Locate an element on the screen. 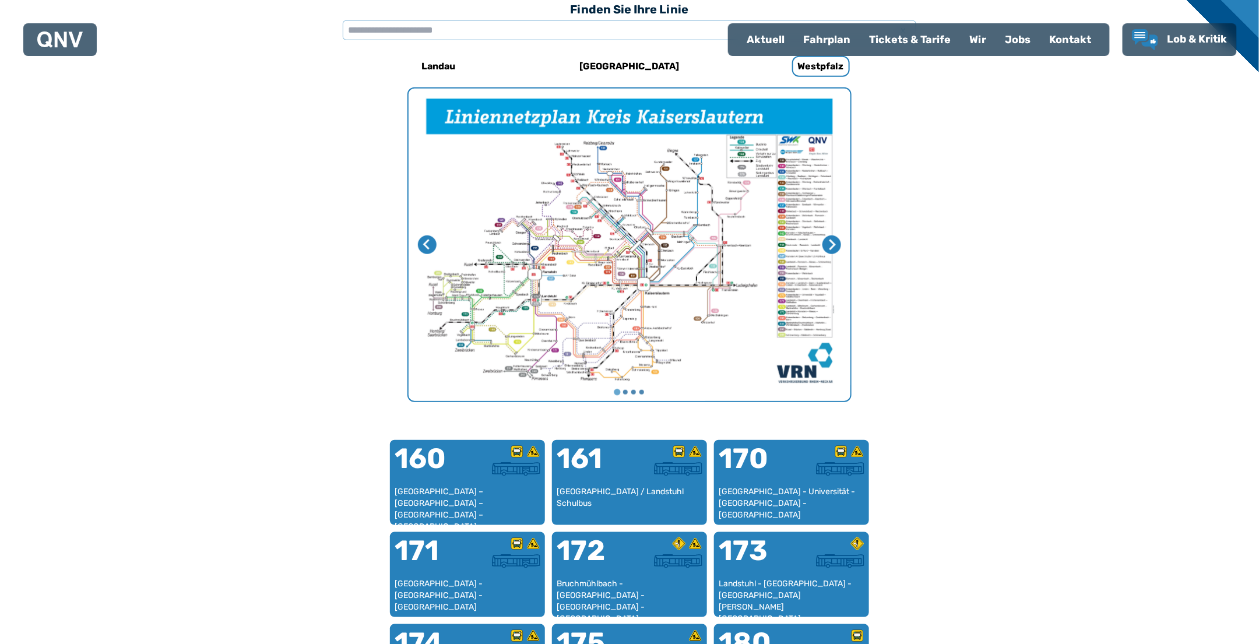 The width and height of the screenshot is (1259, 644). button: Nächste Seite is located at coordinates (832, 245).